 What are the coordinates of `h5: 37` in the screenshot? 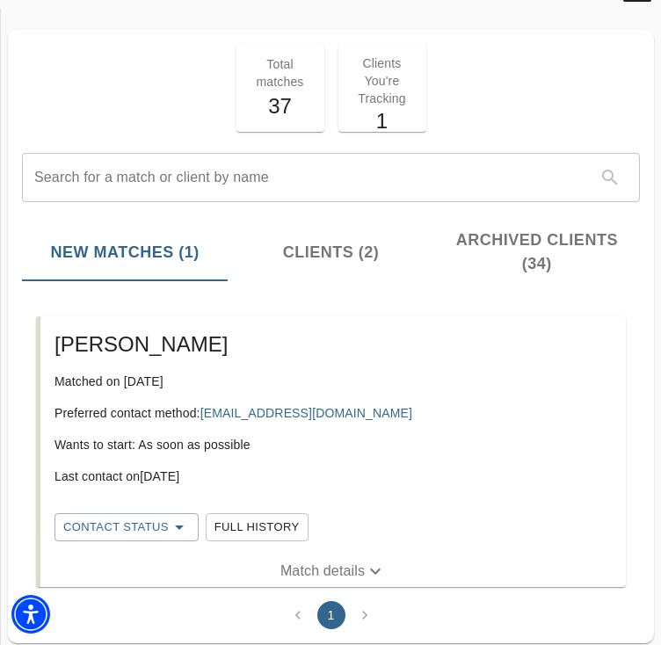 It's located at (280, 106).